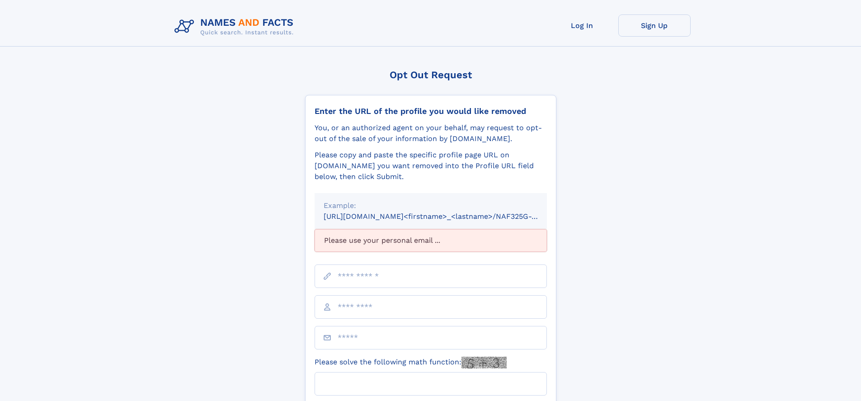 Image resolution: width=861 pixels, height=401 pixels. Describe the element at coordinates (431, 206) in the screenshot. I see `div: Example:` at that location.